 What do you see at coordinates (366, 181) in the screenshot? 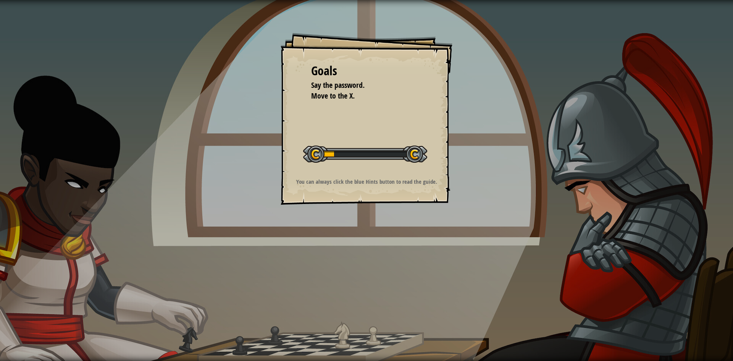
I see `p: You can always click the blue Hints button to read the guide.` at bounding box center [366, 181].